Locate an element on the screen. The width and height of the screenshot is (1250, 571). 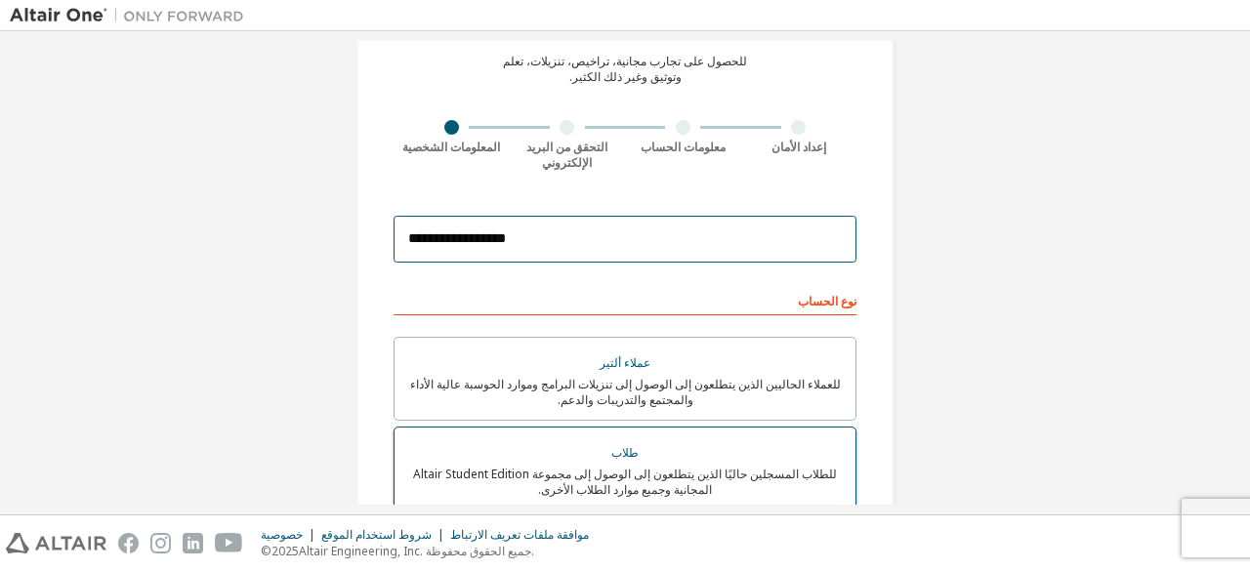
font: شروط استخدام الموقع is located at coordinates (376, 534).